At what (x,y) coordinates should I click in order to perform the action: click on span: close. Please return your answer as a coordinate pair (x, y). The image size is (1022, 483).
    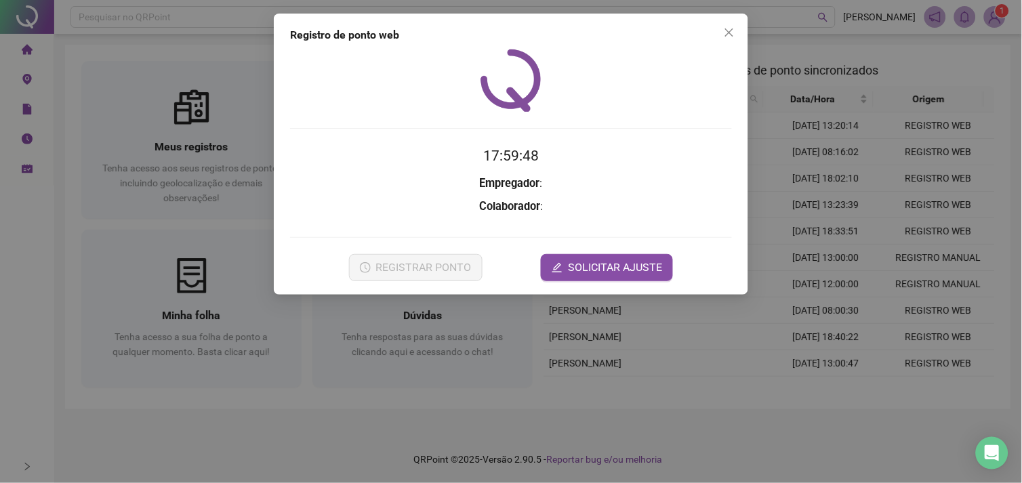
    Looking at the image, I should click on (729, 33).